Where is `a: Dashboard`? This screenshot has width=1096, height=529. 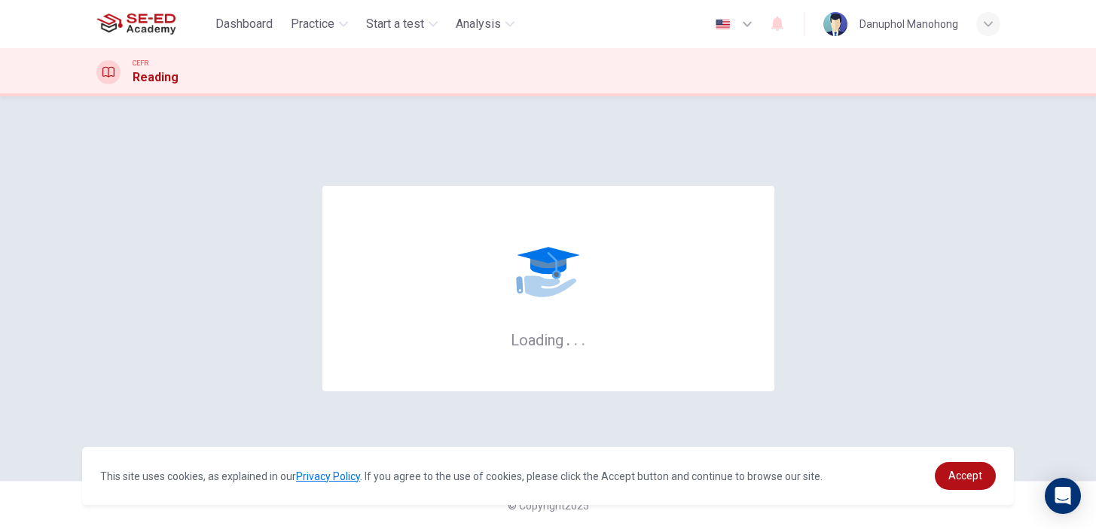 a: Dashboard is located at coordinates (244, 24).